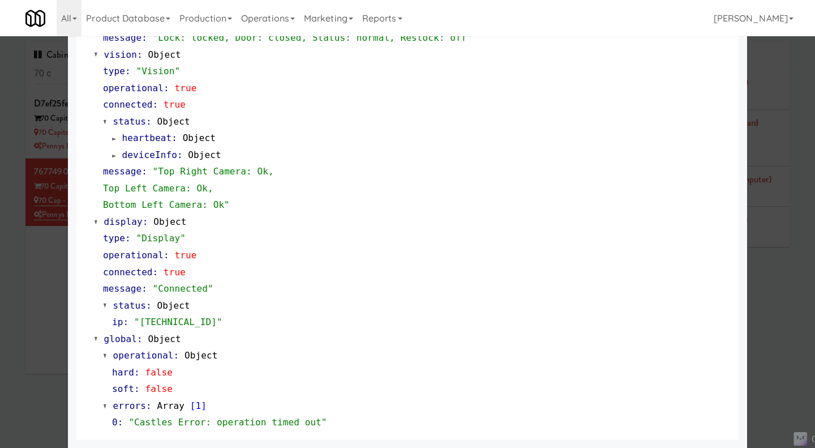 Image resolution: width=815 pixels, height=448 pixels. What do you see at coordinates (158, 71) in the screenshot?
I see `span: "Vision"` at bounding box center [158, 71].